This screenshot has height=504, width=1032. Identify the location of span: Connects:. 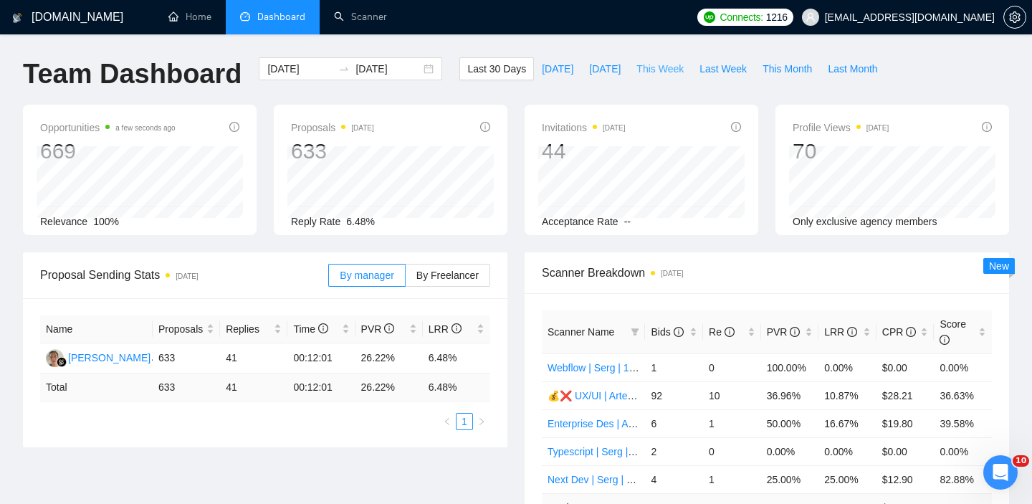
(741, 17).